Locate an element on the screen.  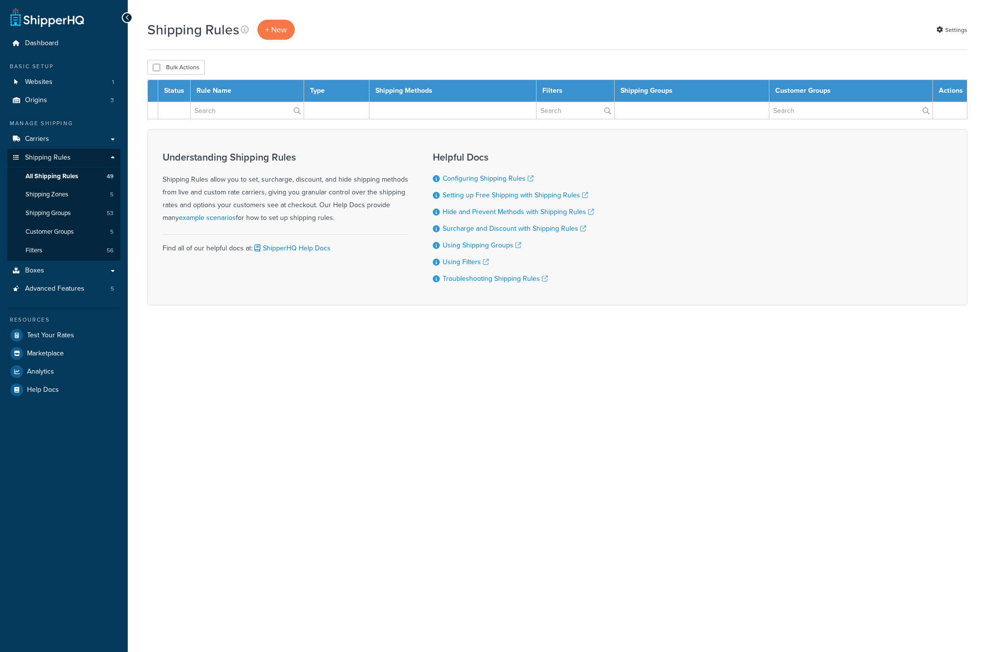
li: Shipping Zones is located at coordinates (64, 194).